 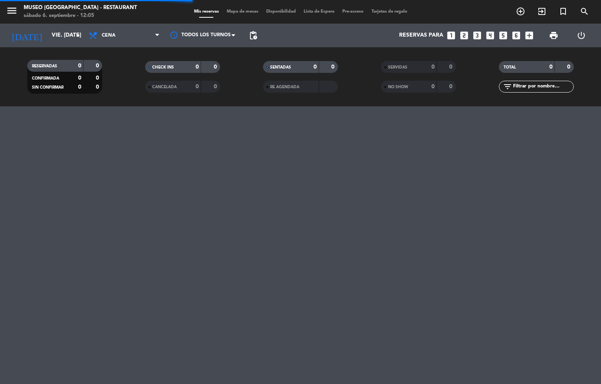 What do you see at coordinates (398, 87) in the screenshot?
I see `span: NO SHOW` at bounding box center [398, 87].